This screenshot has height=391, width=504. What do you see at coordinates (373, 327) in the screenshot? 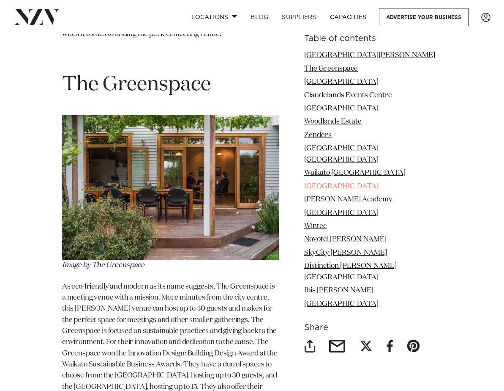
I see `h6: Share` at bounding box center [373, 327].